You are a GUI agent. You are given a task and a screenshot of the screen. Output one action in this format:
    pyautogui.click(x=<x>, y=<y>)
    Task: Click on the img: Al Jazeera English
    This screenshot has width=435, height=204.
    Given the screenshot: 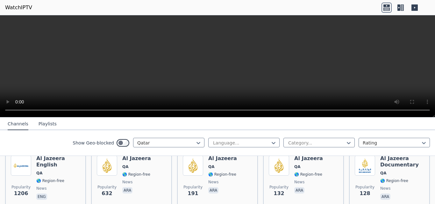 What is the action you would take?
    pyautogui.click(x=21, y=166)
    